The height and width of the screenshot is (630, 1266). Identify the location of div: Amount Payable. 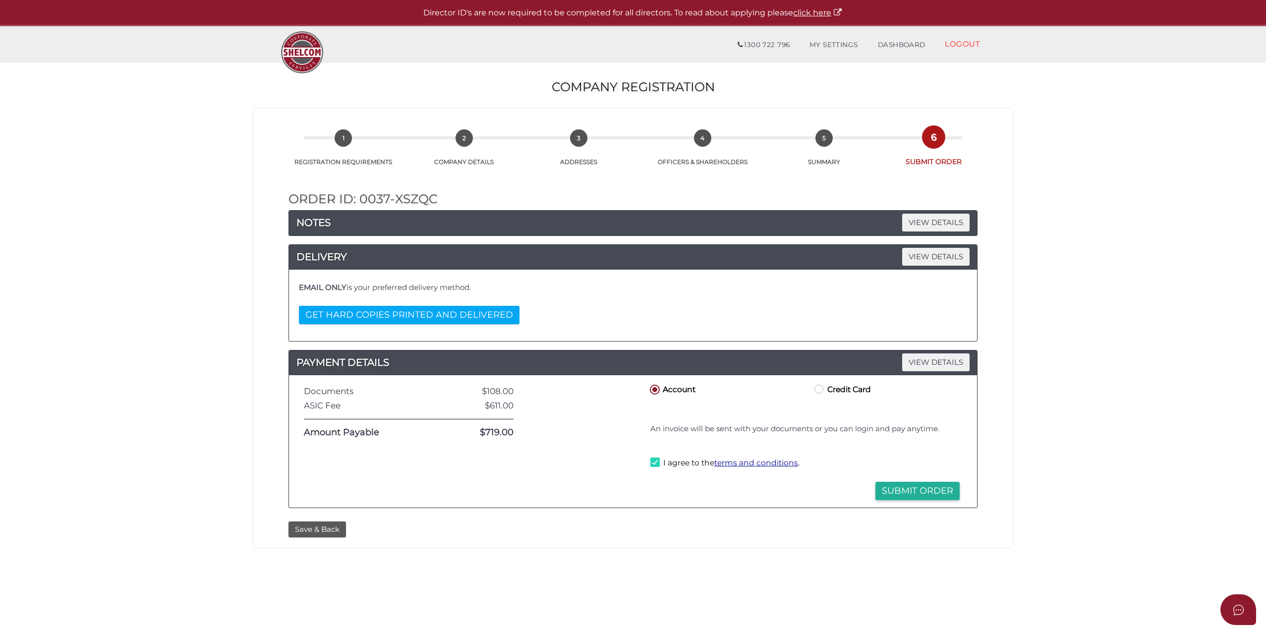
(369, 433).